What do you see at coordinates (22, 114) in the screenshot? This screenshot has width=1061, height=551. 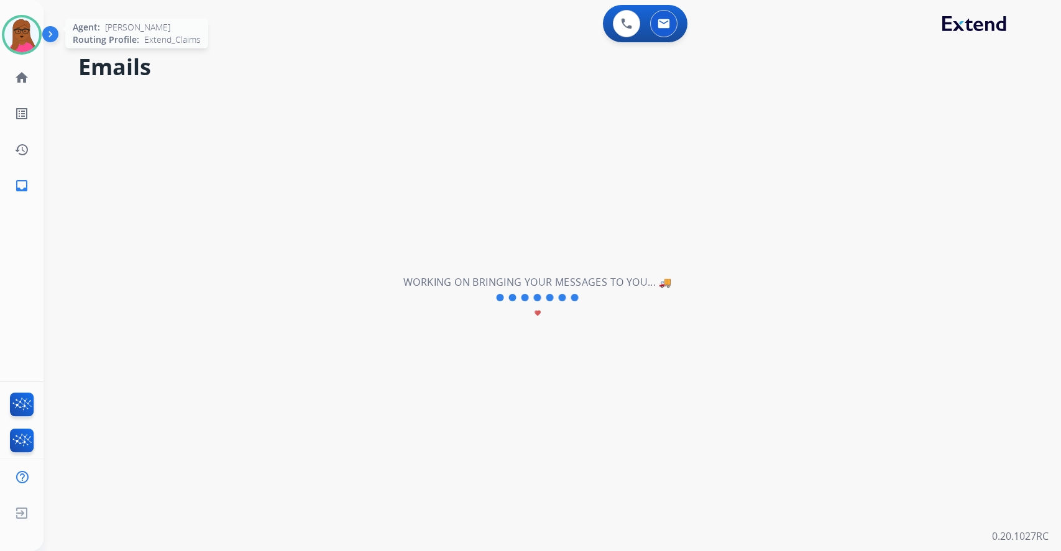 I see `mat-icon: list_alt` at bounding box center [22, 114].